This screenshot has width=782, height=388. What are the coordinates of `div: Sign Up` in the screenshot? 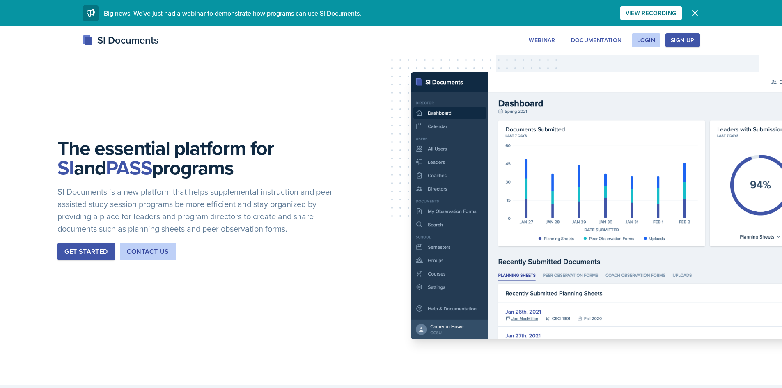 It's located at (682, 40).